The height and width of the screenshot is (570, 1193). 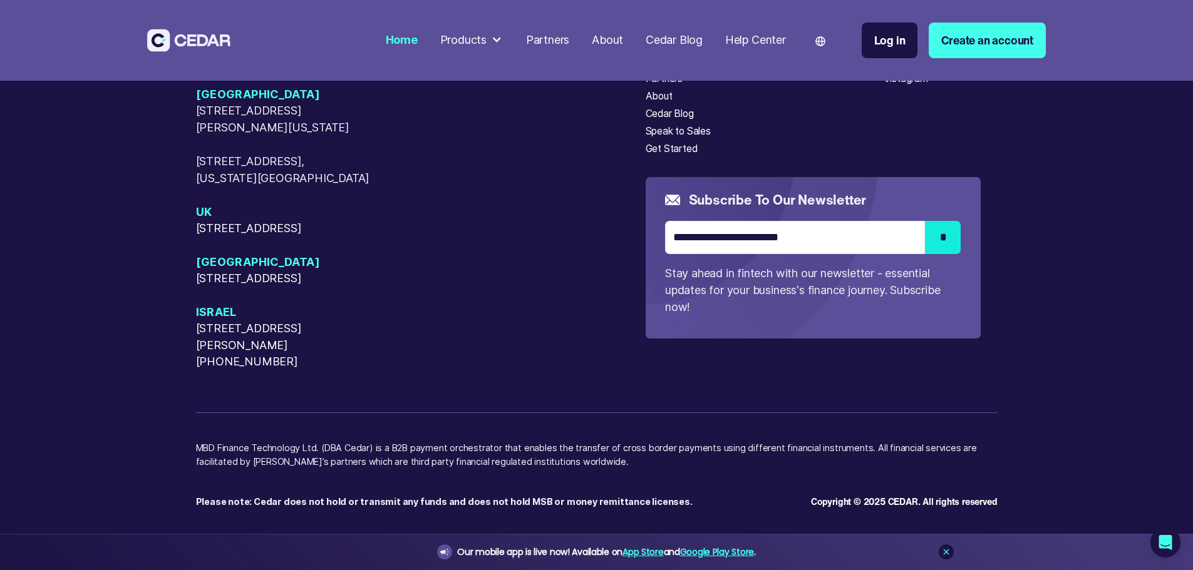 I want to click on strong: Please note: Cedar does not hold or transmit any funds and does not hold MSB or money remittance ..., so click(x=444, y=502).